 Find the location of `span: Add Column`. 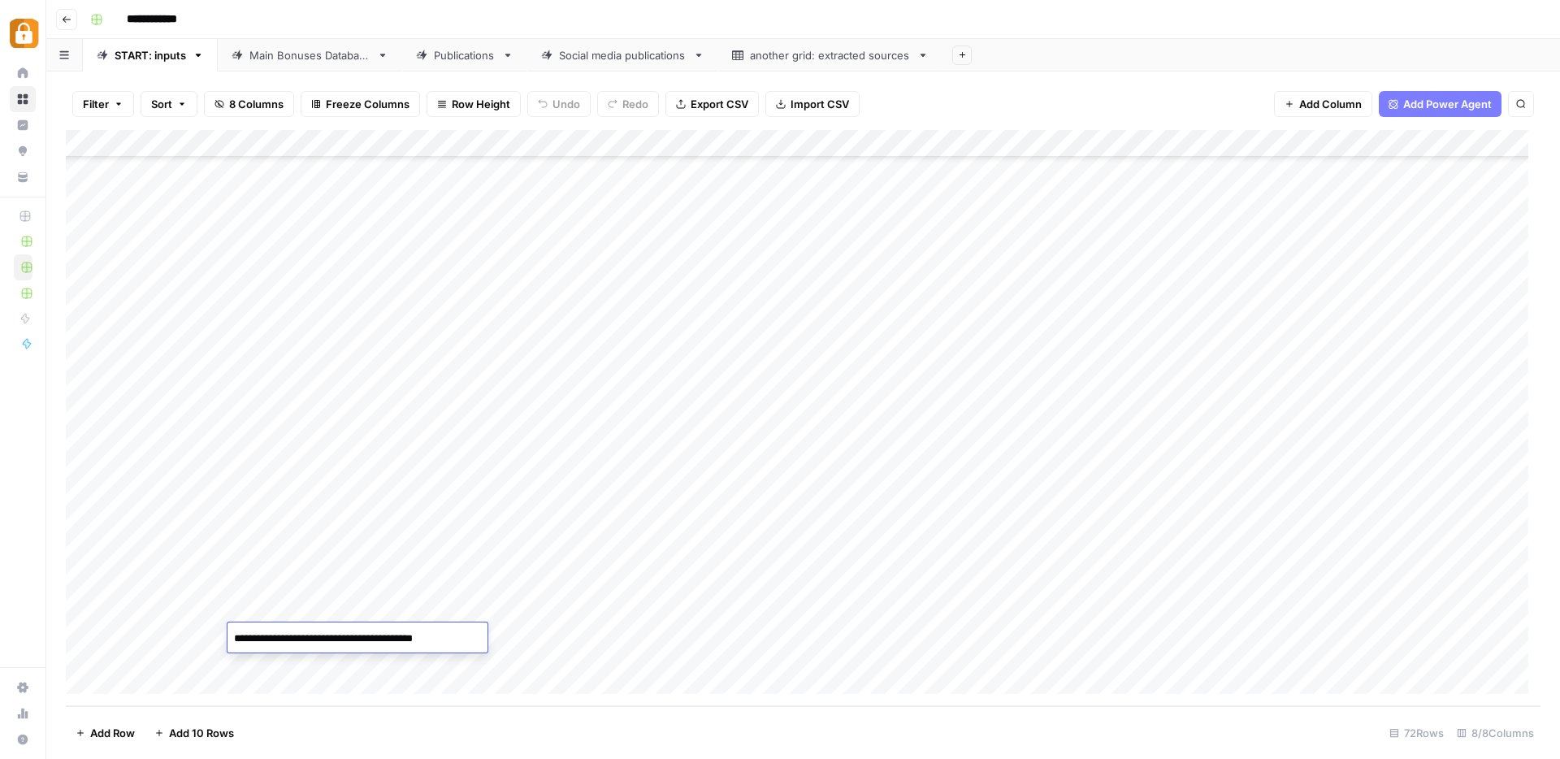

span: Add Column is located at coordinates (1330, 104).